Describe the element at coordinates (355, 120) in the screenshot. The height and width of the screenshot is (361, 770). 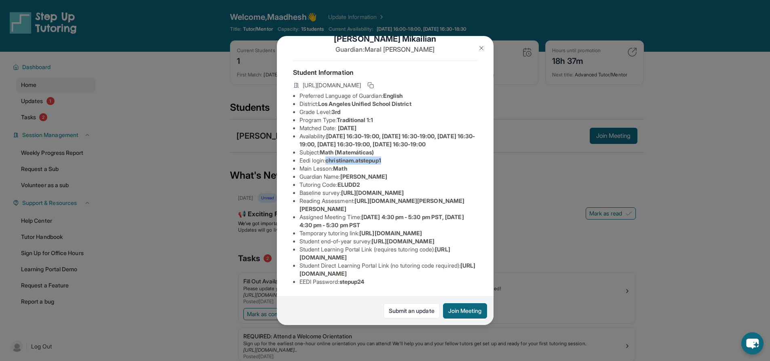
I see `span: Traditional 1:1` at that location.